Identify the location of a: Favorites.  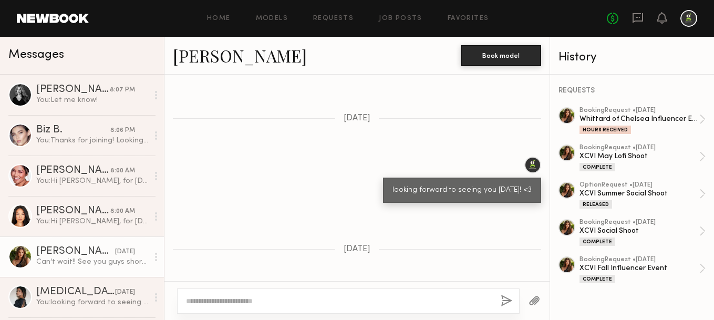
(468, 18).